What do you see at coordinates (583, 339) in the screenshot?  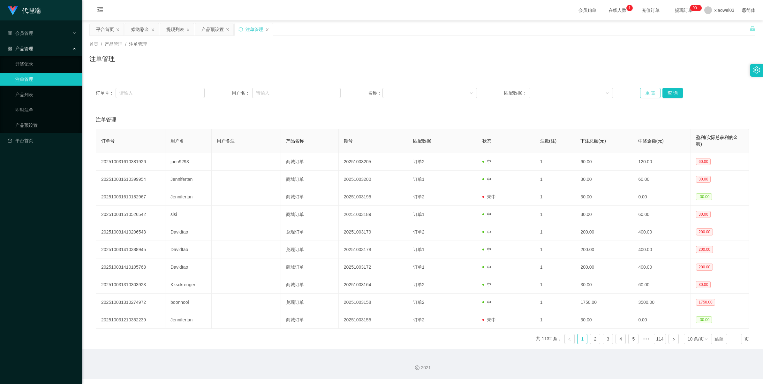 I see `li: 1` at bounding box center [583, 339].